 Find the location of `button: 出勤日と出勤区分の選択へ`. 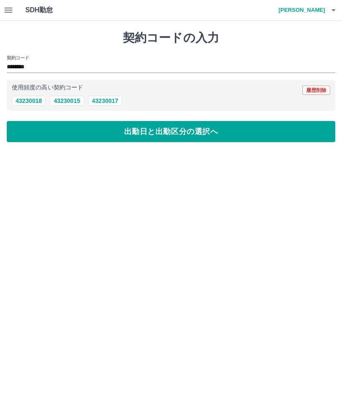

button: 出勤日と出勤区分の選択へ is located at coordinates (171, 132).